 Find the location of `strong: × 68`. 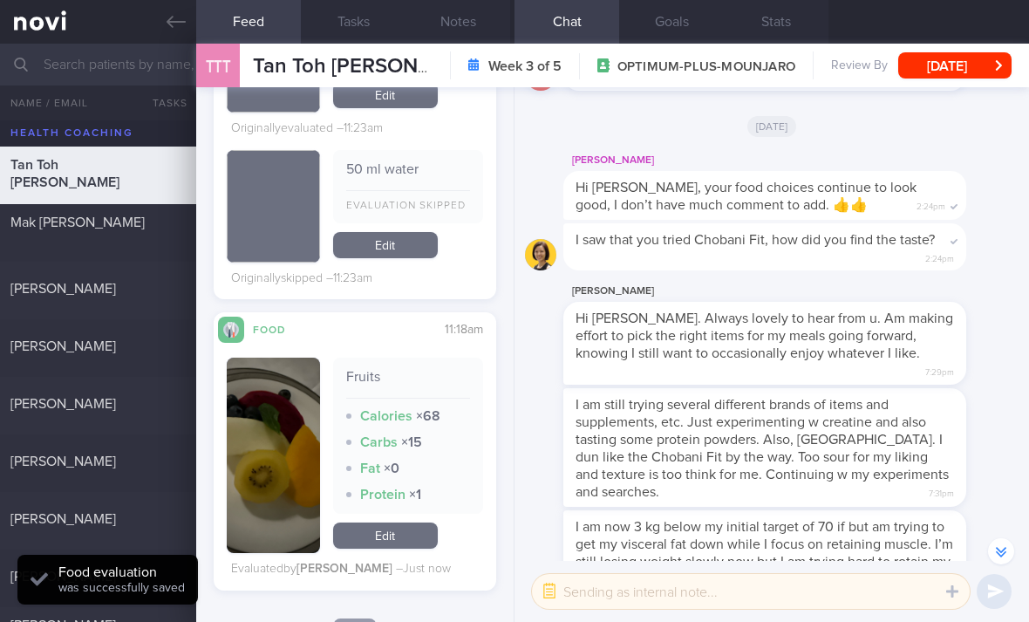

strong: × 68 is located at coordinates (428, 416).